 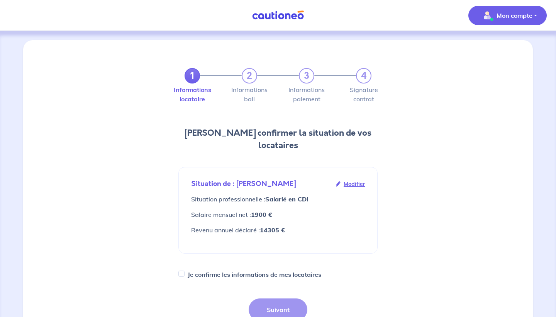 What do you see at coordinates (350, 184) in the screenshot?
I see `a: Modifier` at bounding box center [350, 184].